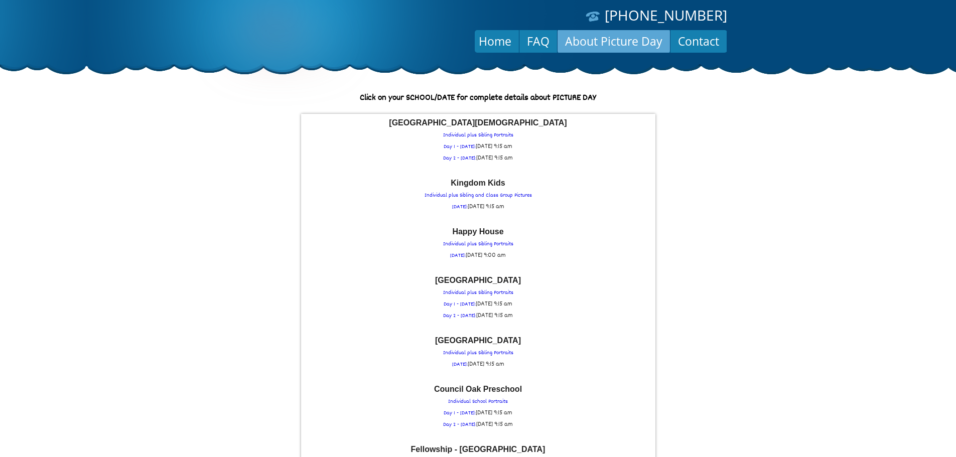 Image resolution: width=956 pixels, height=457 pixels. What do you see at coordinates (478, 231) in the screenshot?
I see `font: Happy House` at bounding box center [478, 231].